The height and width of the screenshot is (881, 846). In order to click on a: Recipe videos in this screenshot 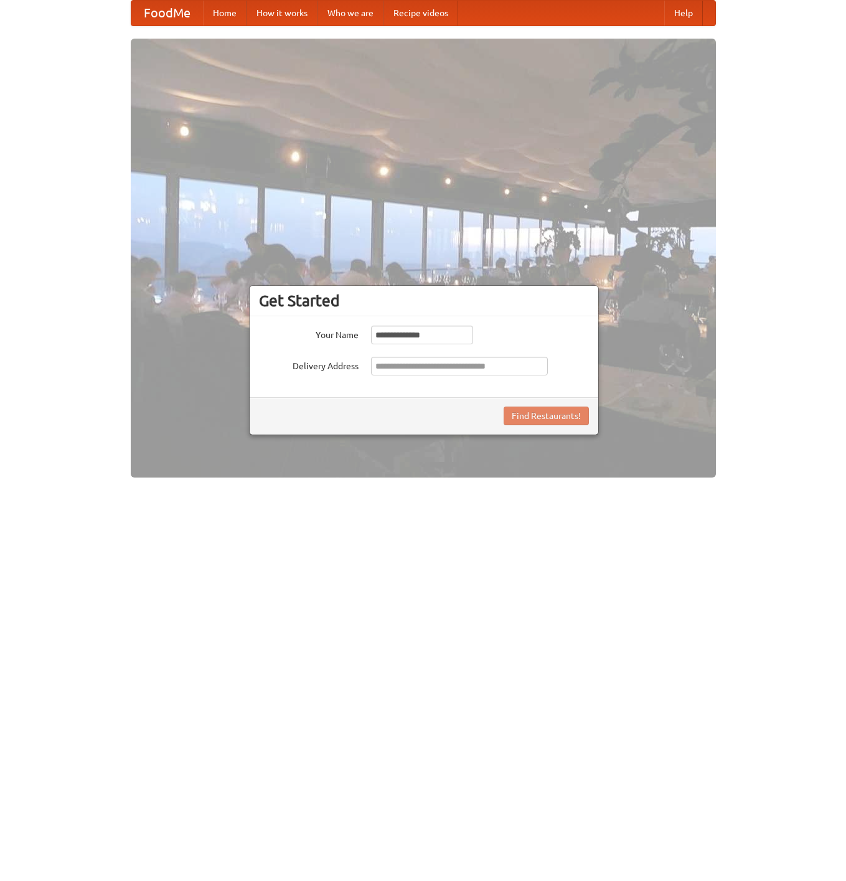, I will do `click(421, 13)`.